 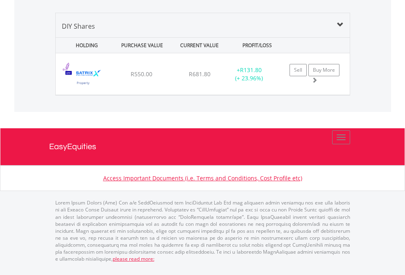 I want to click on div: CURRENT VALUE, so click(x=199, y=45).